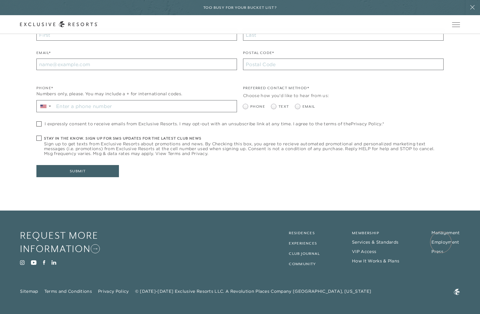 This screenshot has width=480, height=314. Describe the element at coordinates (214, 124) in the screenshot. I see `span: I expressly consent to receive emails from Exclusive Resorts. I may opt-out with an unsubscribe l...` at that location.